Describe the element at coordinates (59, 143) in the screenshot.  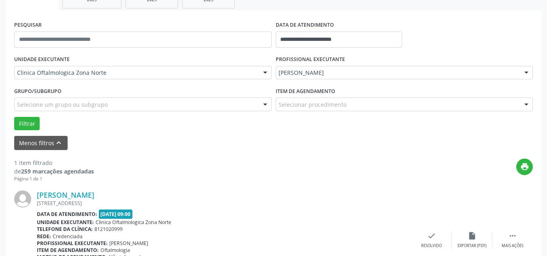
I see `i: keyboard_arrow_up` at that location.